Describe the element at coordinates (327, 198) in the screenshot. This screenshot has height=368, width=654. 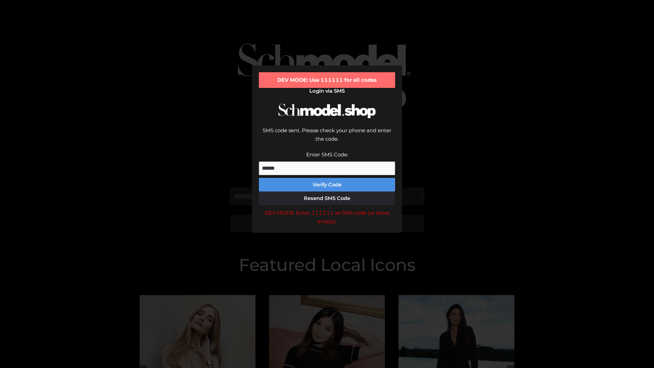
I see `button: Resend SMS Code` at that location.